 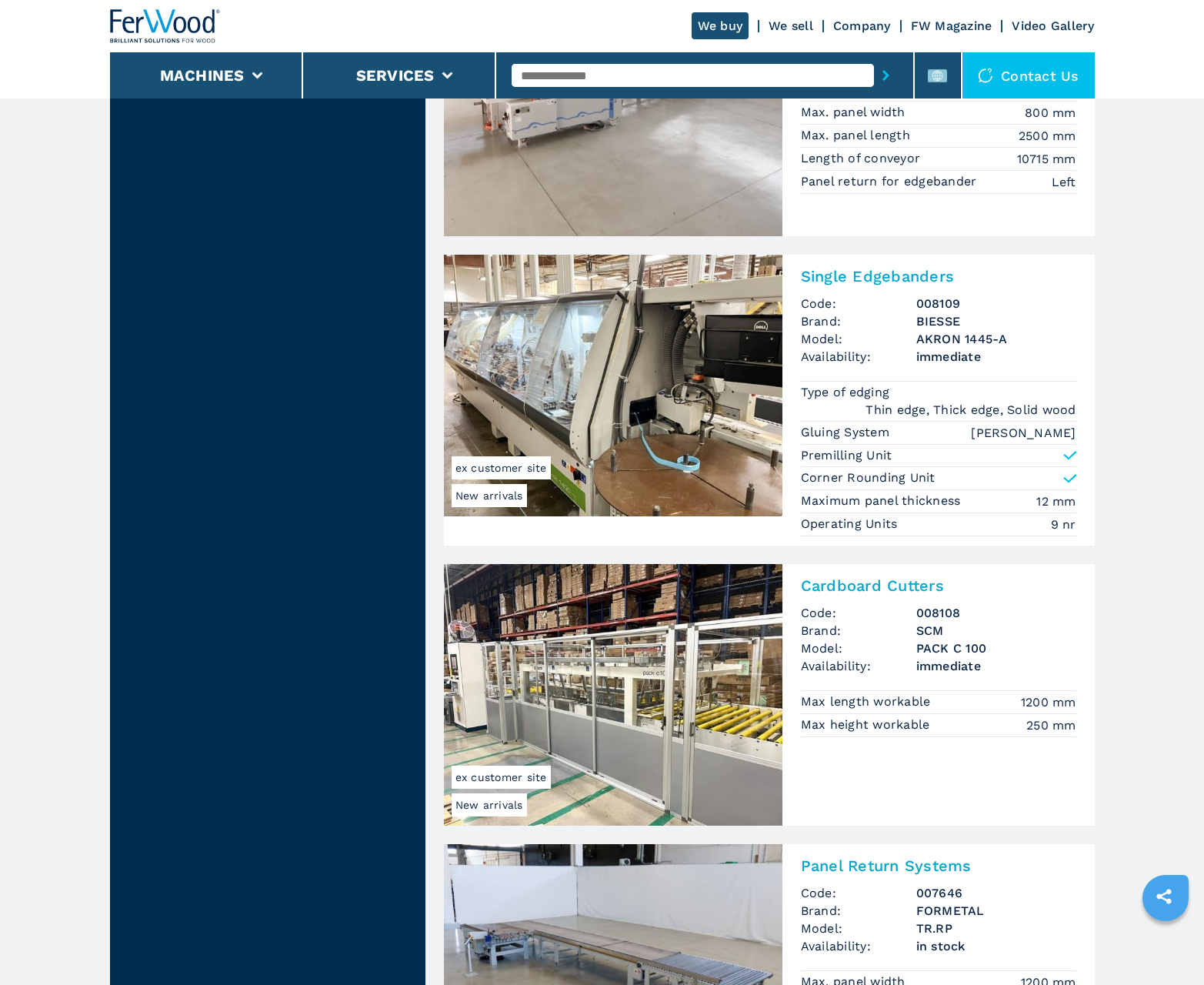 I want to click on p: Max. panel width, so click(x=855, y=112).